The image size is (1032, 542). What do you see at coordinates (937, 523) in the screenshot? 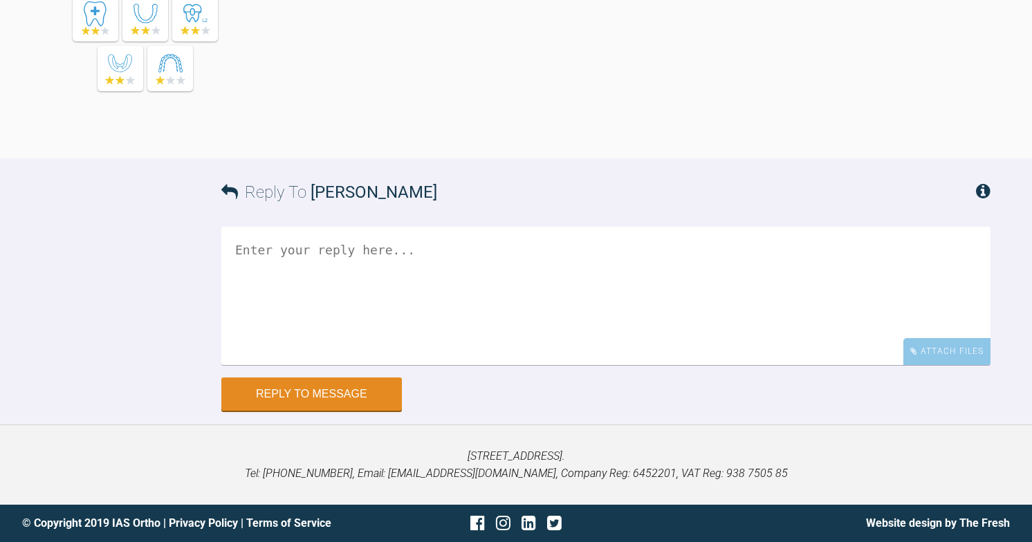
I see `a: Website design by The Fresh` at bounding box center [937, 523].